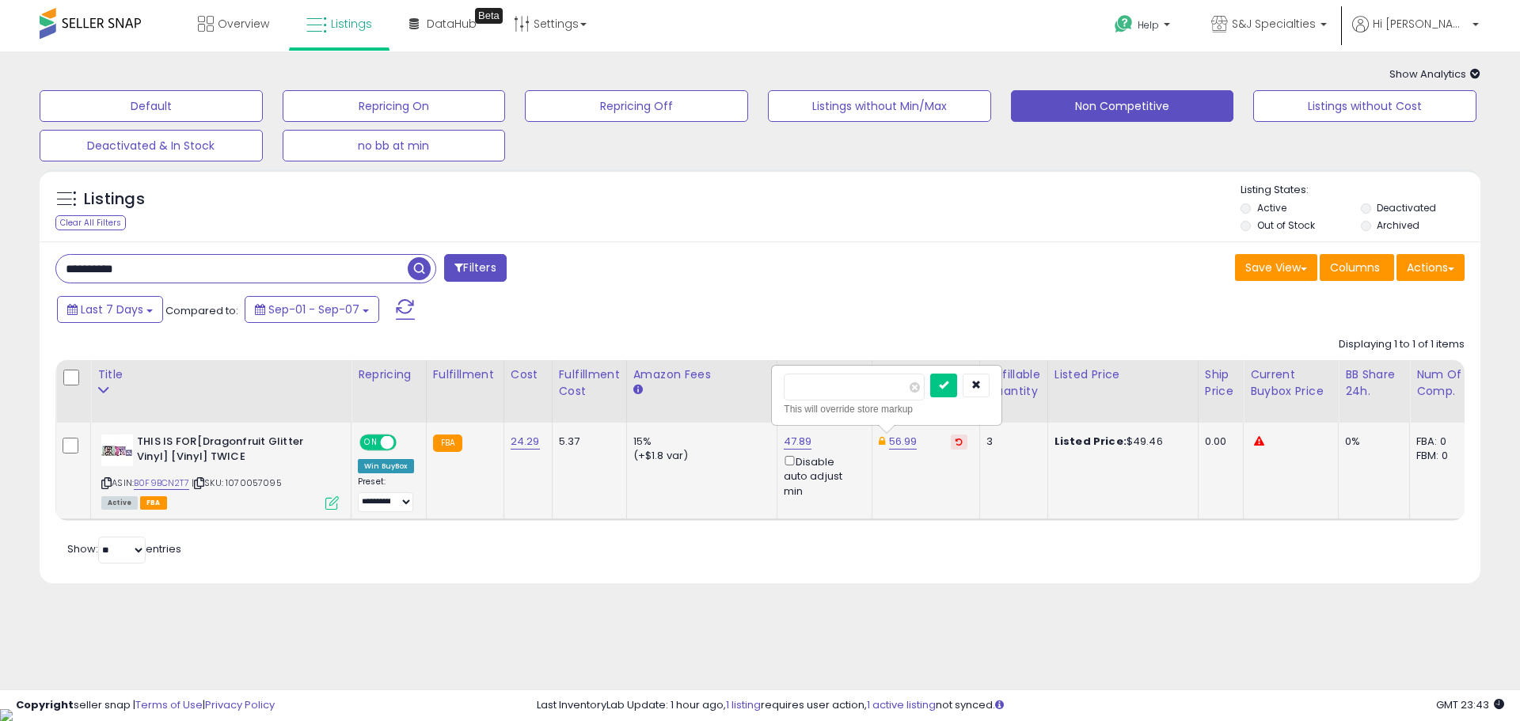 This screenshot has height=721, width=1520. Describe the element at coordinates (1443, 456) in the screenshot. I see `div: FBM: 0` at that location.